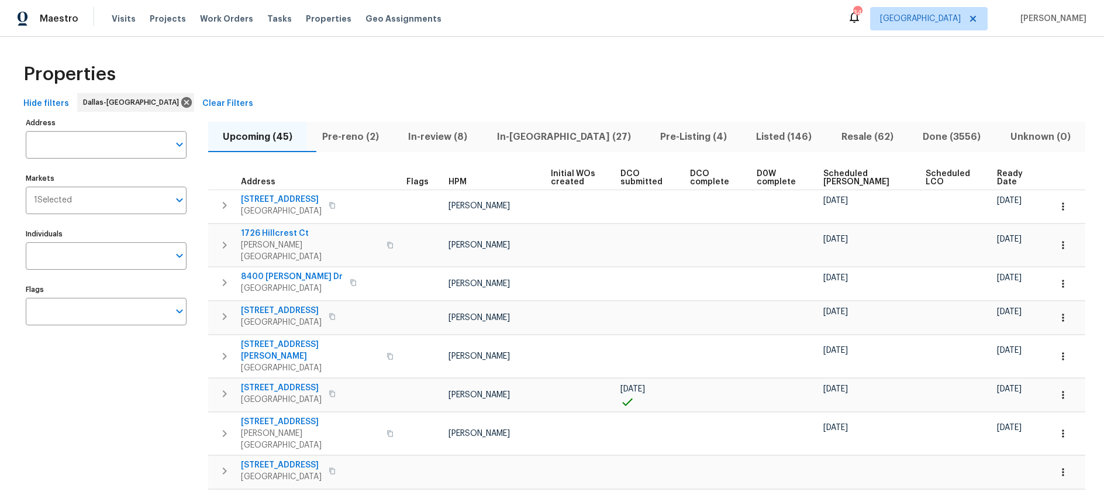 This screenshot has height=495, width=1104. What do you see at coordinates (258, 182) in the screenshot?
I see `span: Address` at bounding box center [258, 182].